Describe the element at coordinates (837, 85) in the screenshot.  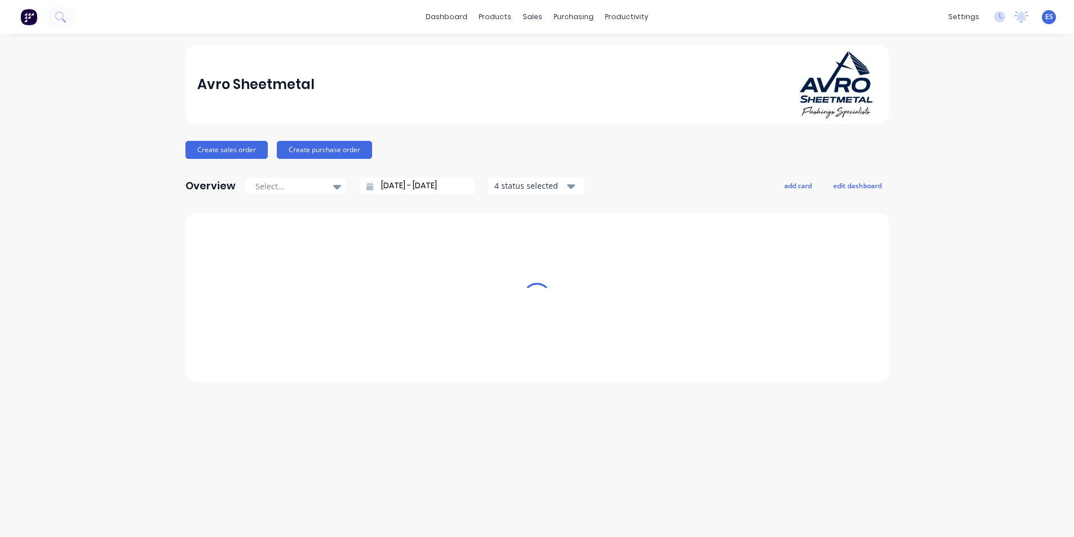
I see `img: Avro Sheetmetal` at that location.